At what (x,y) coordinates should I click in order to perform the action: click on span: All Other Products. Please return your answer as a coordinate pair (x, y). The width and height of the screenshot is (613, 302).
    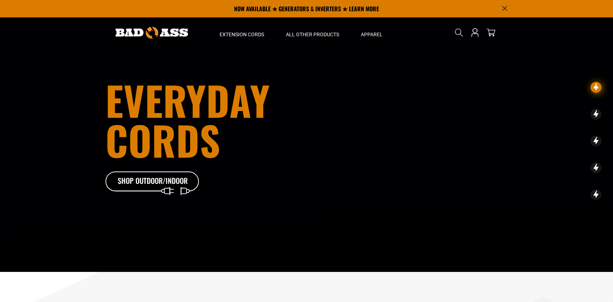
    Looking at the image, I should click on (312, 34).